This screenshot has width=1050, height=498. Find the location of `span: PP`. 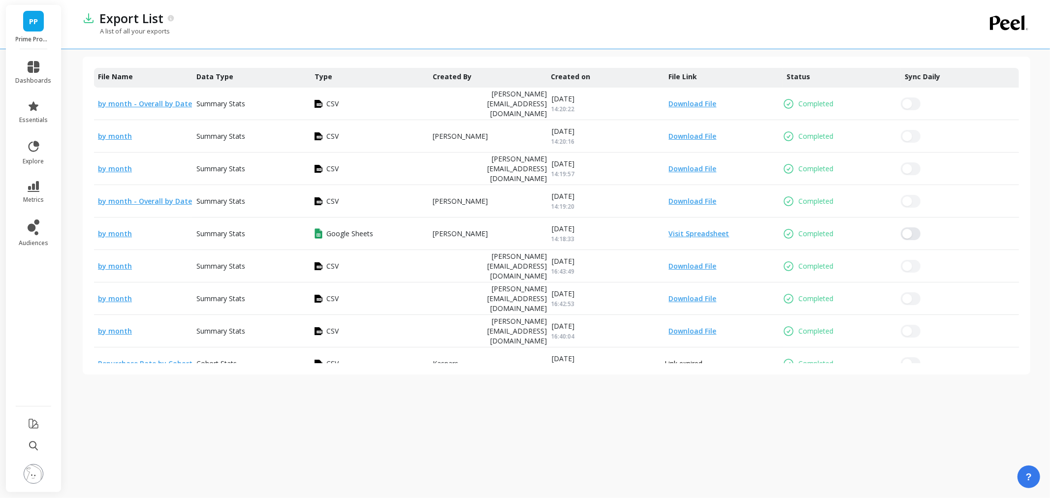

span: PP is located at coordinates (33, 21).